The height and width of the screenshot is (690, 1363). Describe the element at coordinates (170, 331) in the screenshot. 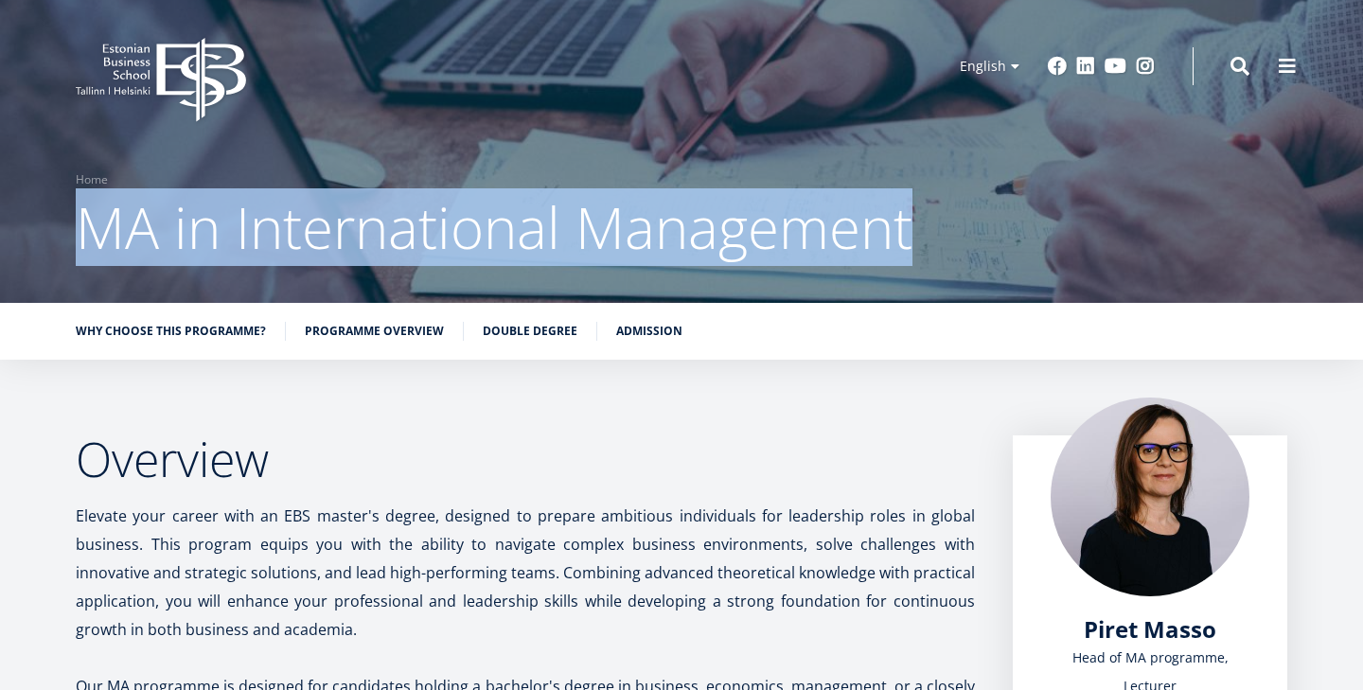

I see `a: Why choose this programme?` at that location.